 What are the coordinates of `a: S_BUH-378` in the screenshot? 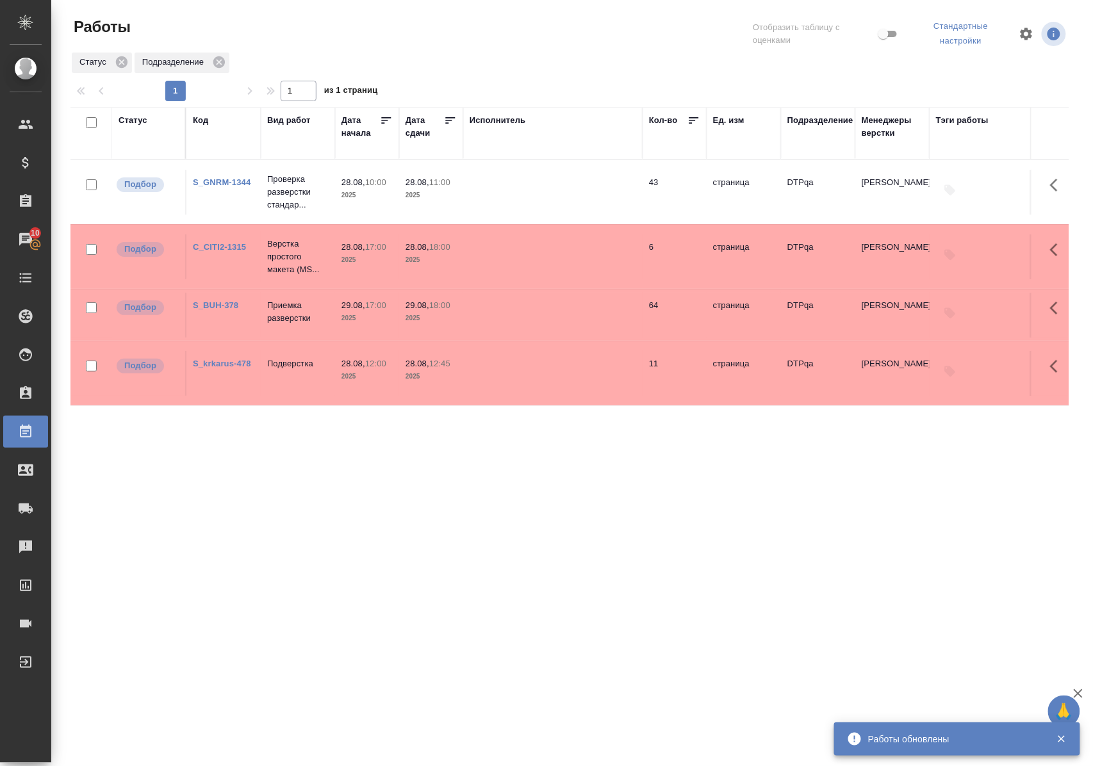 It's located at (215, 305).